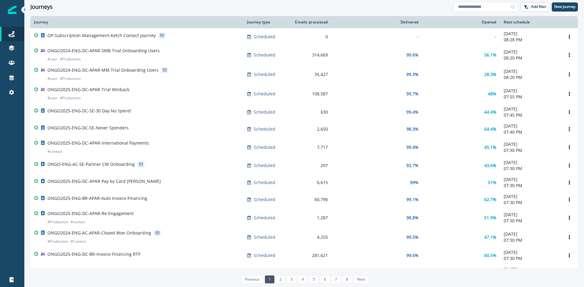 This screenshot has height=287, width=584. I want to click on ul: Pagination, so click(304, 280).